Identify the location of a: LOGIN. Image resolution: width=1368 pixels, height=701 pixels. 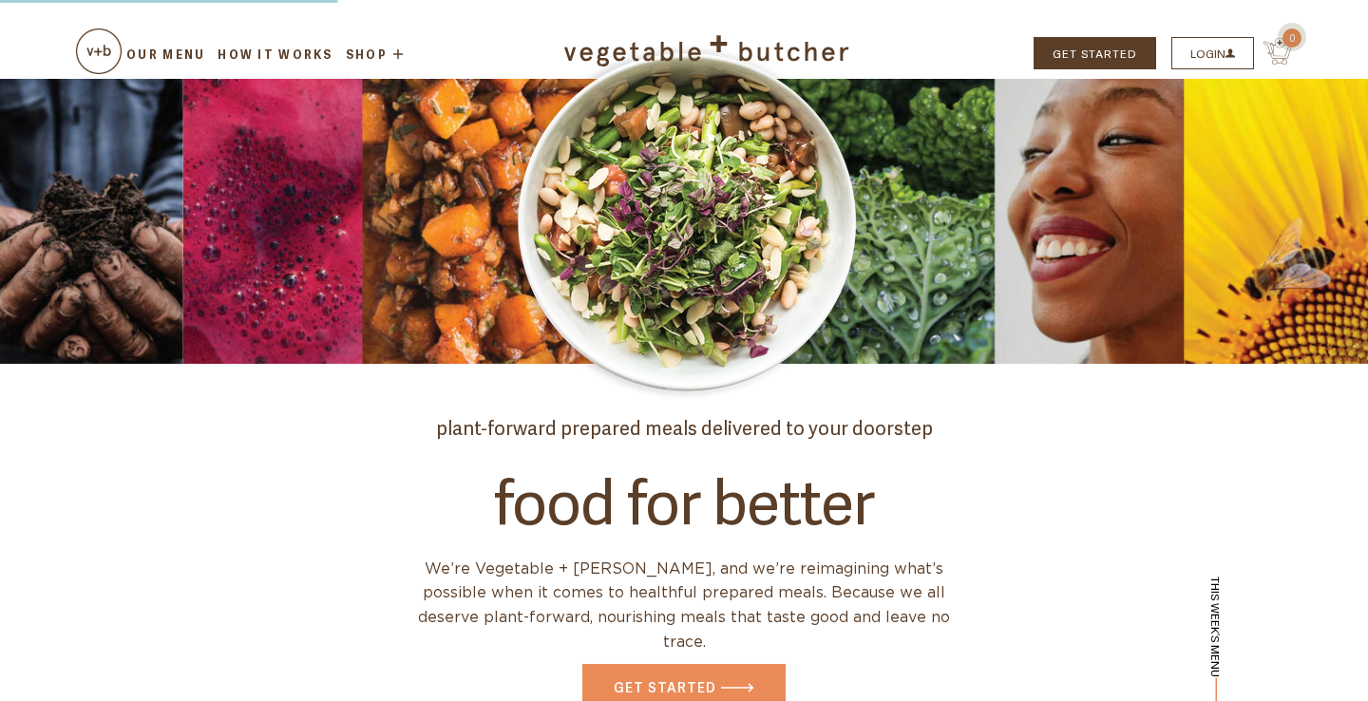
(1212, 53).